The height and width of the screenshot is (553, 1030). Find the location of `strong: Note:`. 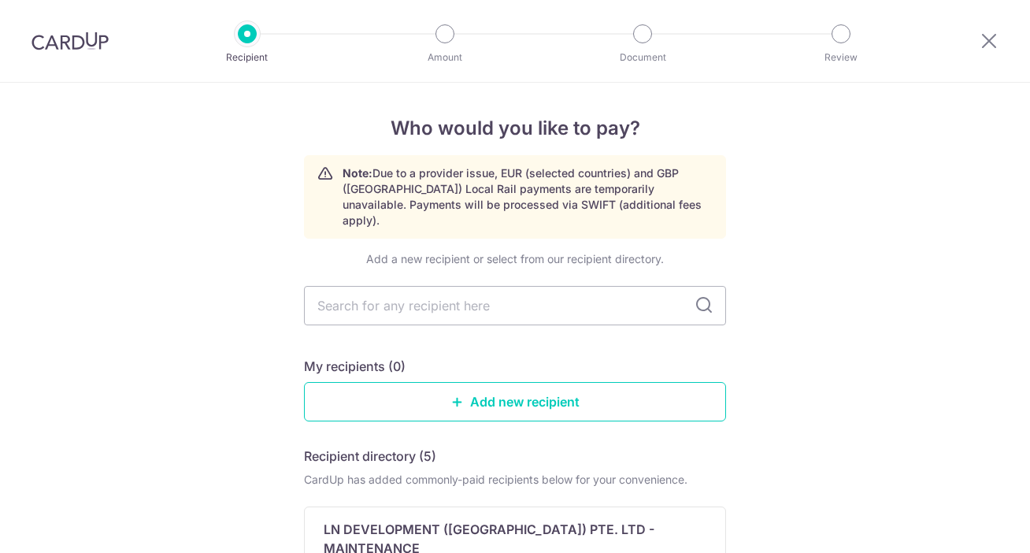

strong: Note: is located at coordinates (358, 173).